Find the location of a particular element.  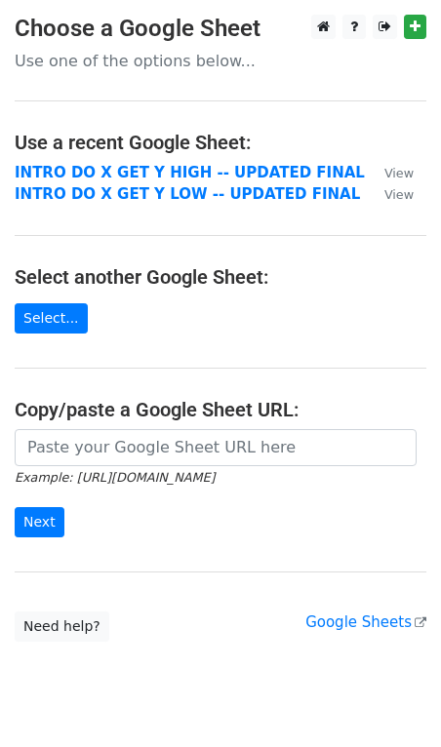

a: Select... is located at coordinates (51, 318).